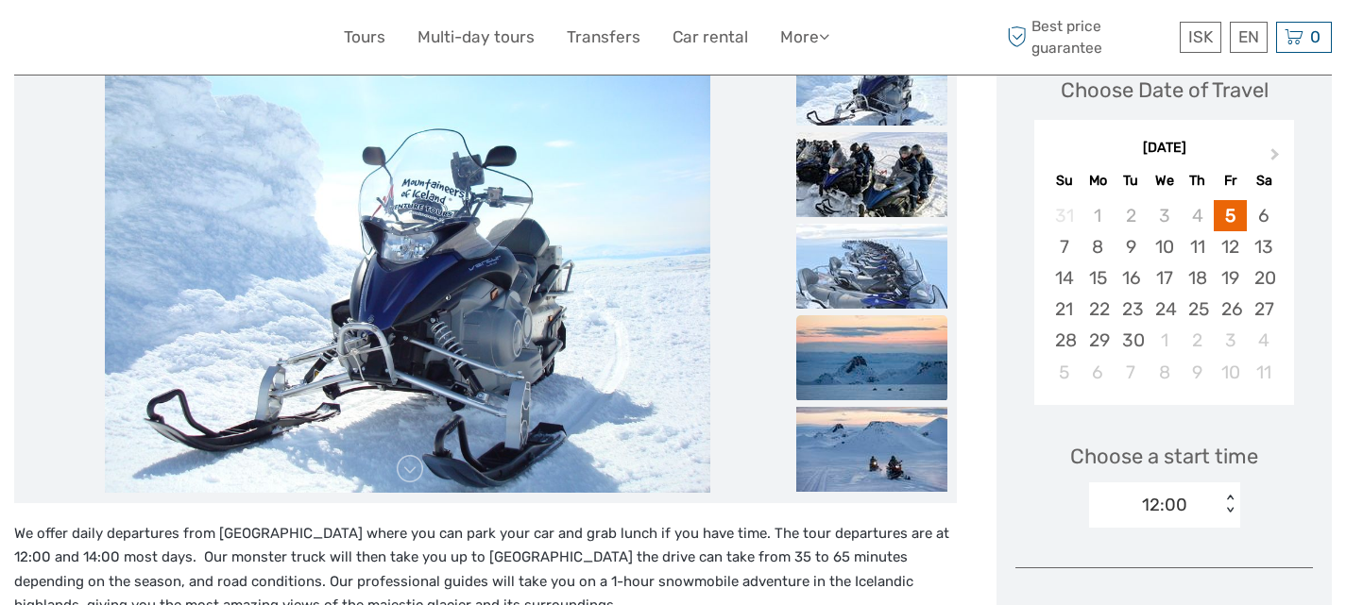  What do you see at coordinates (872, 175) in the screenshot?
I see `img: d1103596fe434076894fede8ef681890_slider_thumbnail.jpg` at bounding box center [872, 175].